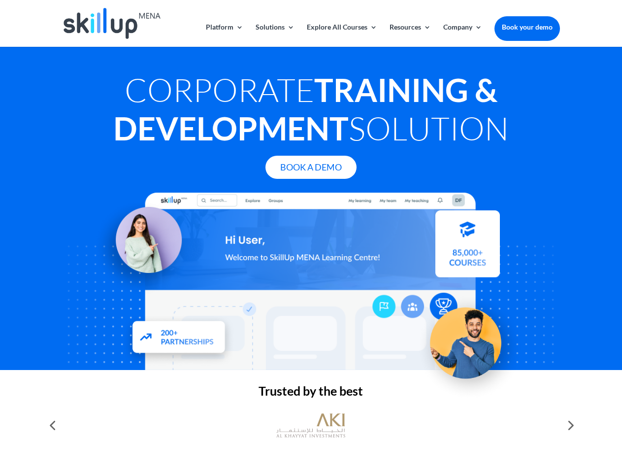  Describe the element at coordinates (305, 109) in the screenshot. I see `strong: Training & Development` at that location.